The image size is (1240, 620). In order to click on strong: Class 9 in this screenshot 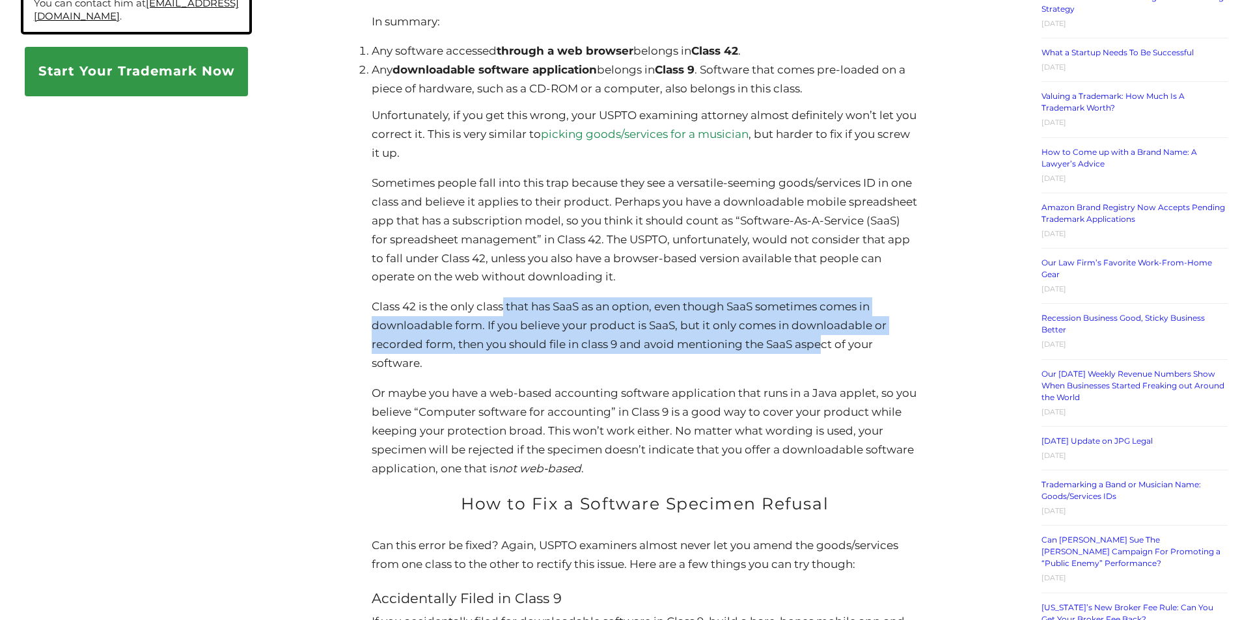, I will do `click(674, 70)`.